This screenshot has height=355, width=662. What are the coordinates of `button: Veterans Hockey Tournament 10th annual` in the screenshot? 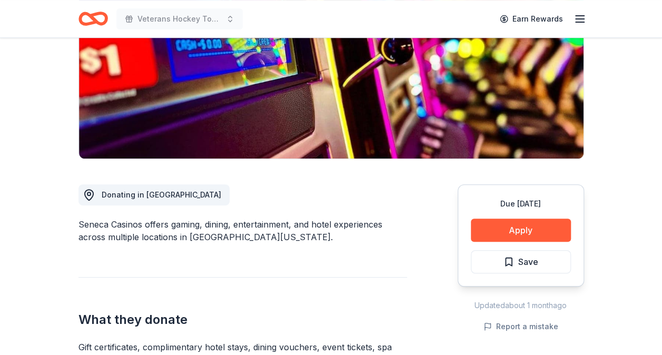 It's located at (180, 19).